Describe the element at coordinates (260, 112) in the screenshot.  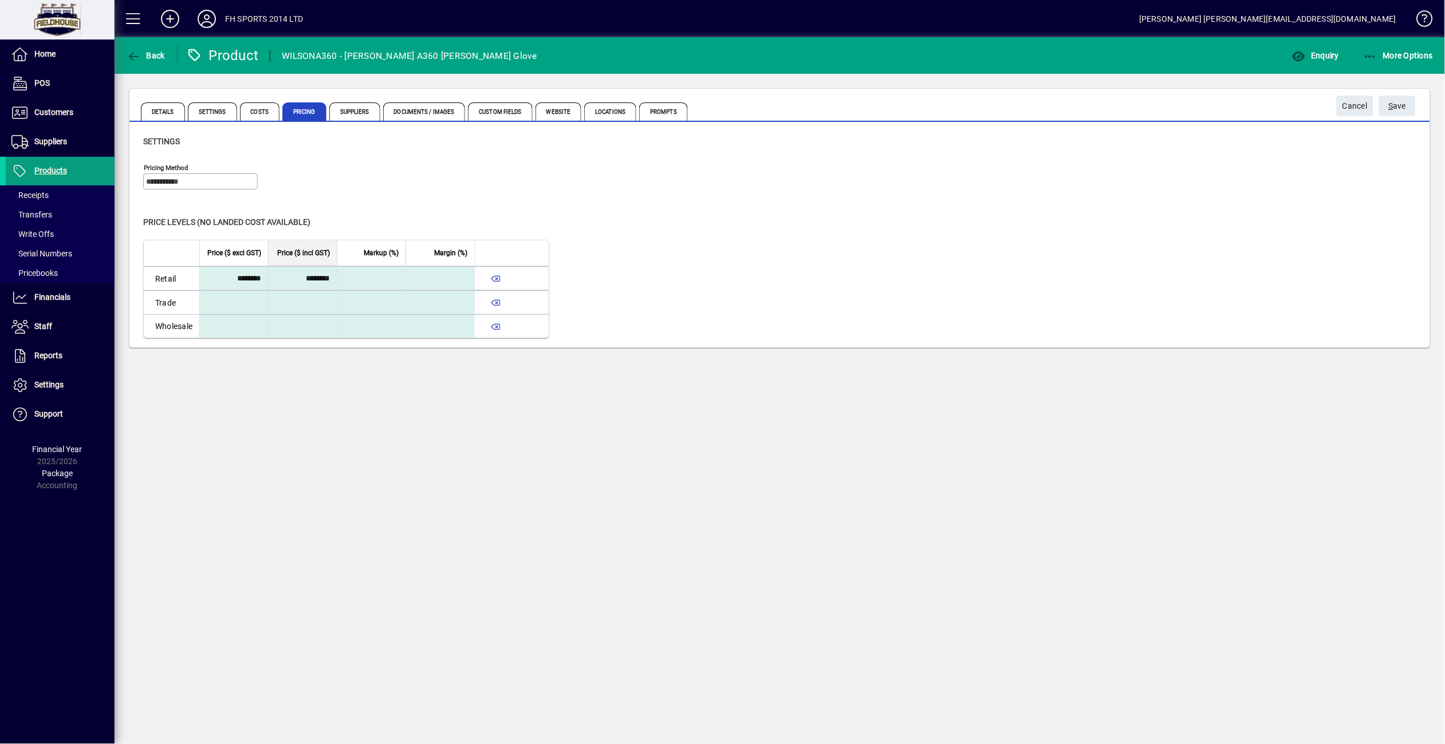
I see `span: Costs` at that location.